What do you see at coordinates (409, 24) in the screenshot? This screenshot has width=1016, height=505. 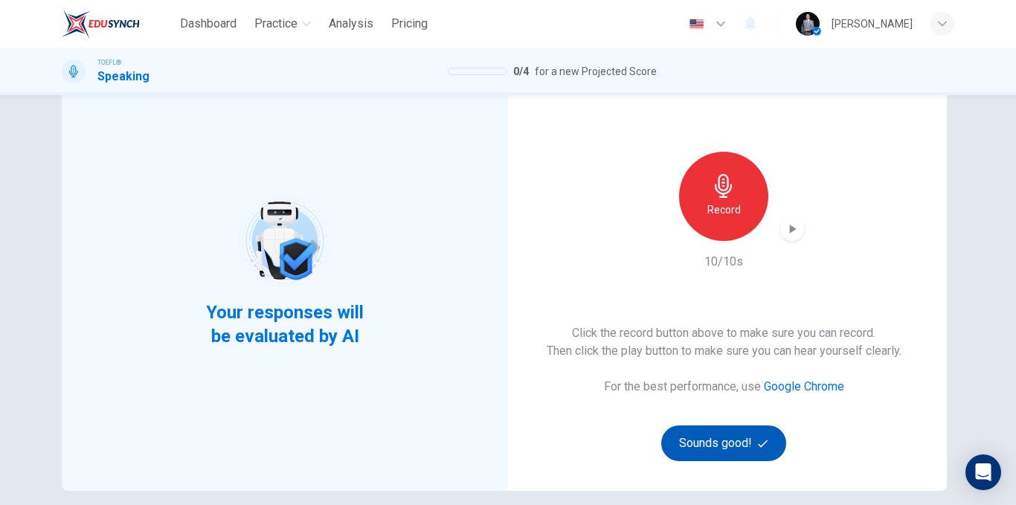 I see `a: Pricing` at bounding box center [409, 24].